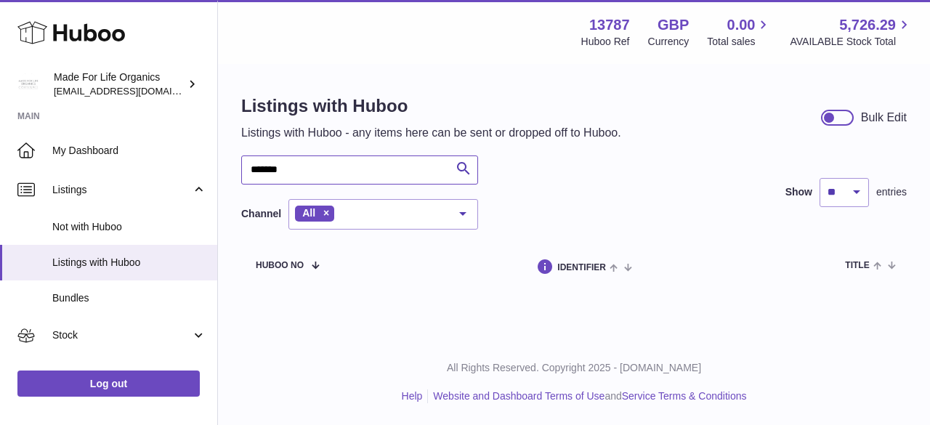 The width and height of the screenshot is (930, 425). What do you see at coordinates (129, 227) in the screenshot?
I see `span: Not with Huboo` at bounding box center [129, 227].